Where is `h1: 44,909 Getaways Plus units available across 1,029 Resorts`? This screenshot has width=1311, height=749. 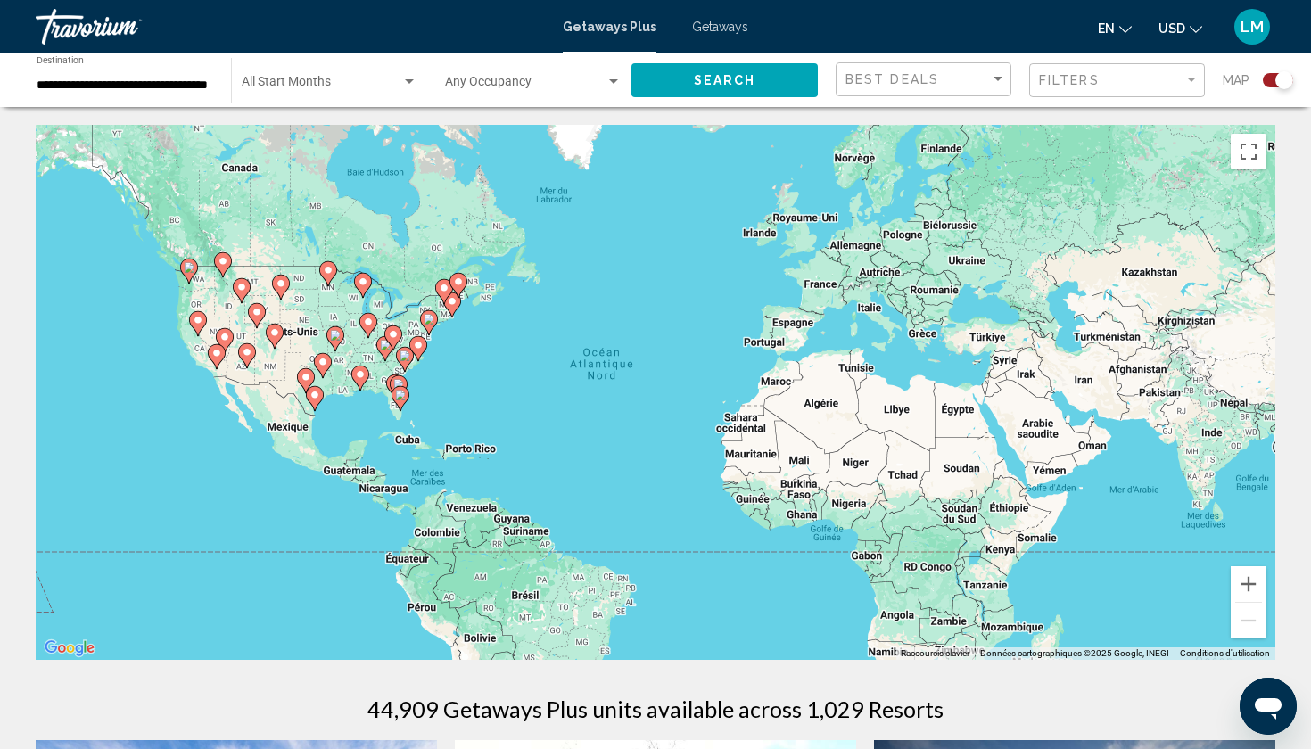 h1: 44,909 Getaways Plus units available across 1,029 Resorts is located at coordinates (656, 709).